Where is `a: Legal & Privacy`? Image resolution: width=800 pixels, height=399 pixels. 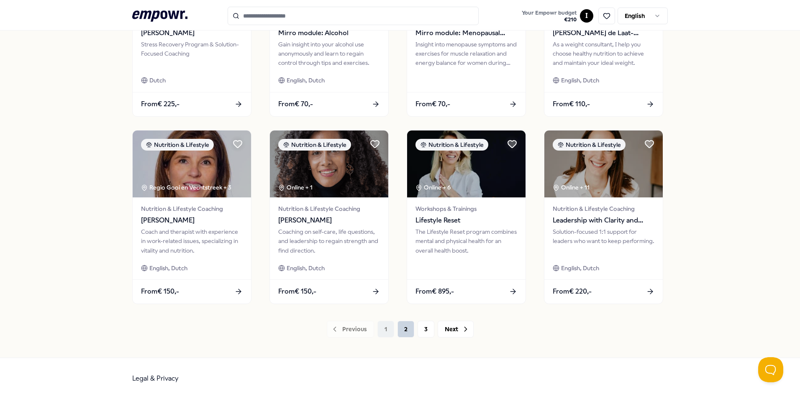
a: Legal & Privacy is located at coordinates (155, 378).